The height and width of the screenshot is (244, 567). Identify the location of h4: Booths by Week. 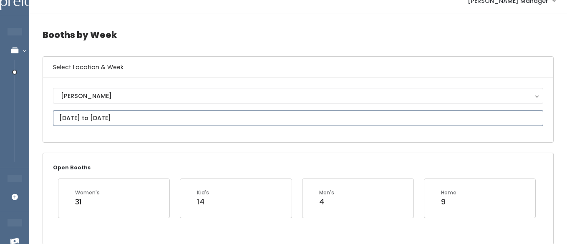
(298, 35).